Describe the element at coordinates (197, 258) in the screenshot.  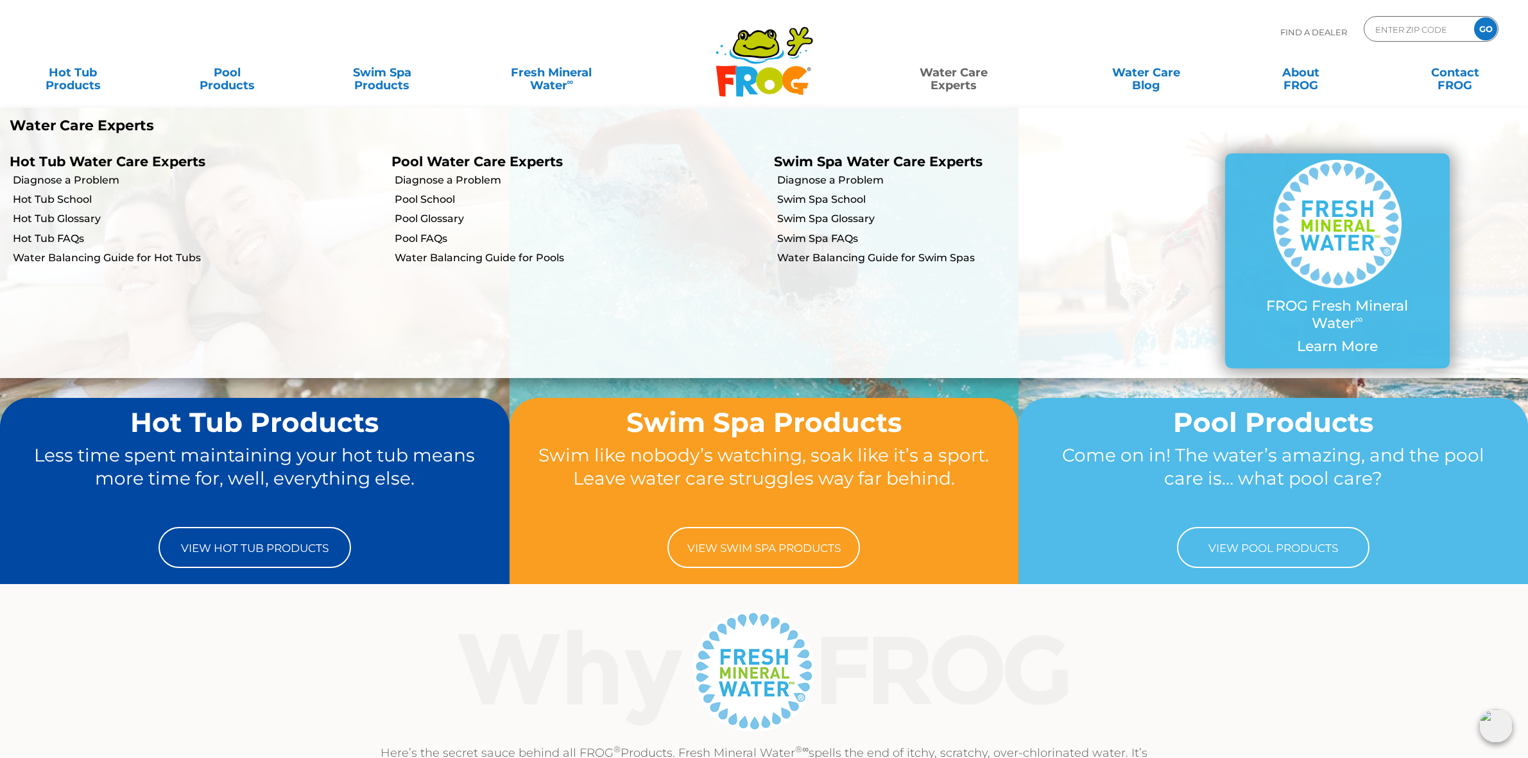
I see `a: Water Balancing Guide for Hot Tubs` at that location.